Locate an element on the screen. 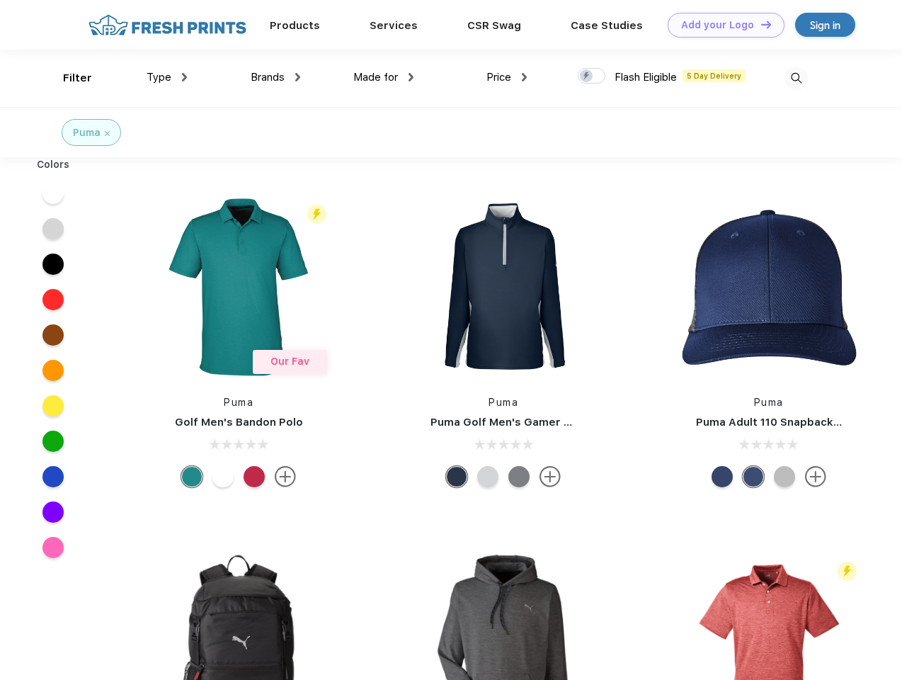  div: Bright White is located at coordinates (223, 476).